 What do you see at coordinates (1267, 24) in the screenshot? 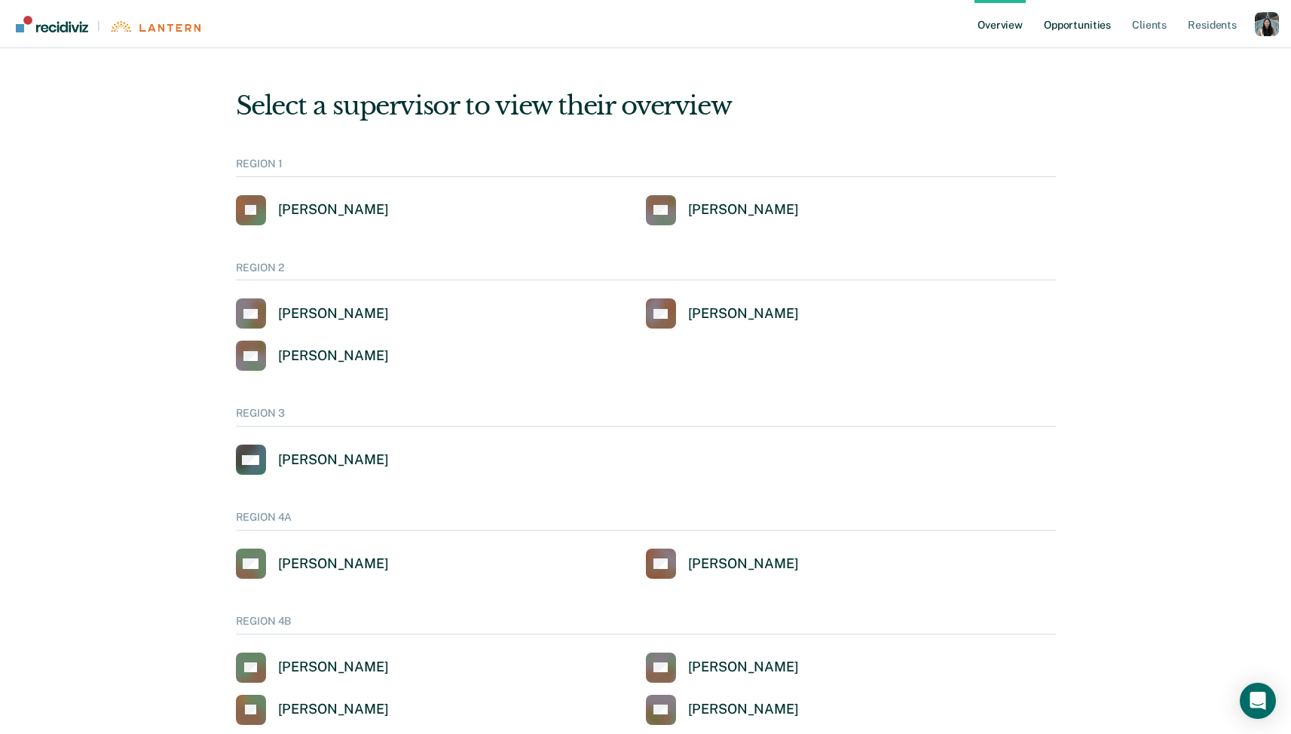
I see `button: Profile dropdown button` at bounding box center [1267, 24].